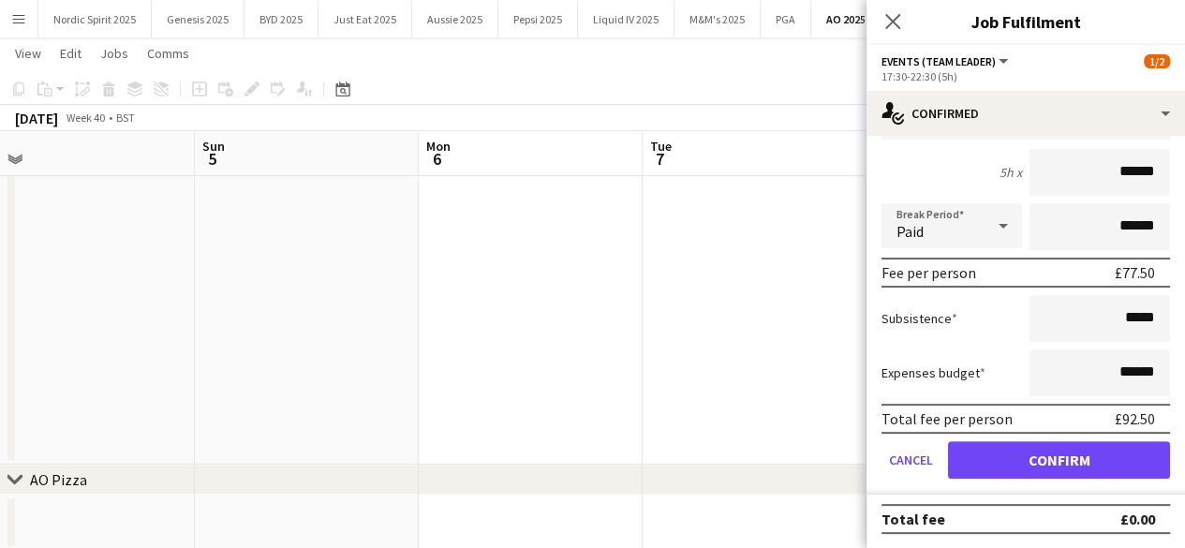 The width and height of the screenshot is (1185, 548). I want to click on div: £77.50, so click(1134, 272).